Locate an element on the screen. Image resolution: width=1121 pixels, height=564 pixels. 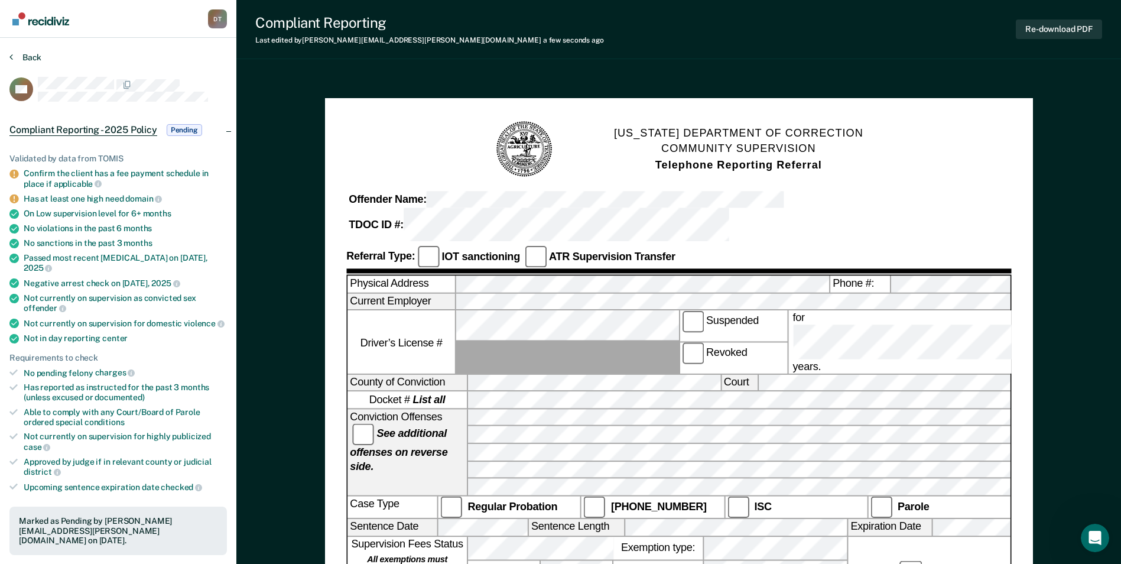
div: No sanctions in the past 3 is located at coordinates (125, 243).